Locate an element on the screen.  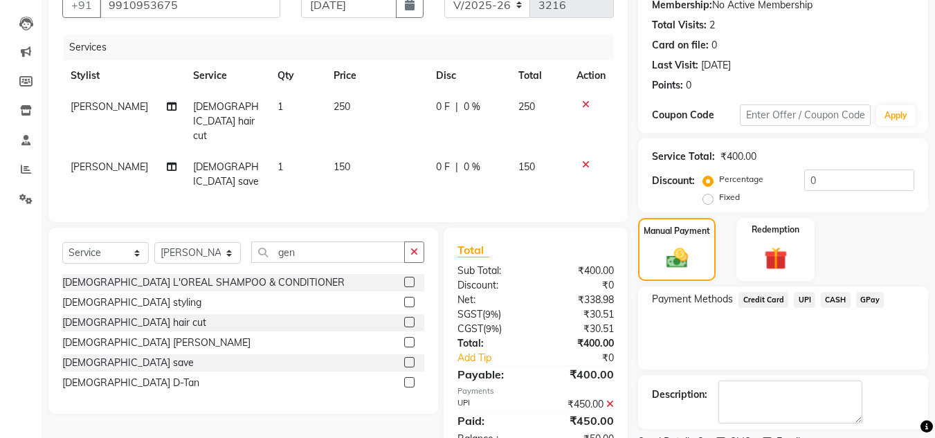
div: Payments is located at coordinates (536, 391).